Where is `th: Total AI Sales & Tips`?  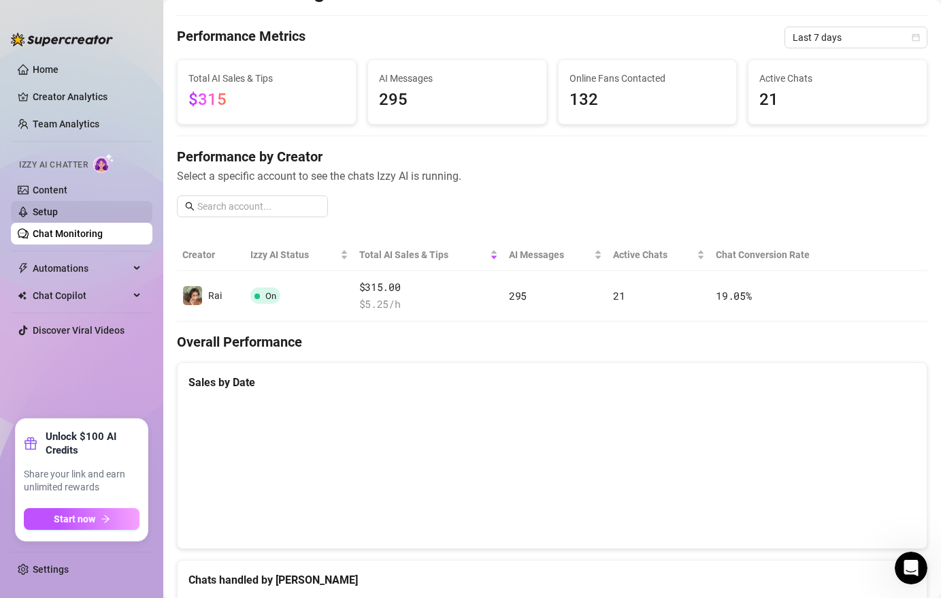
th: Total AI Sales & Tips is located at coordinates (429, 255).